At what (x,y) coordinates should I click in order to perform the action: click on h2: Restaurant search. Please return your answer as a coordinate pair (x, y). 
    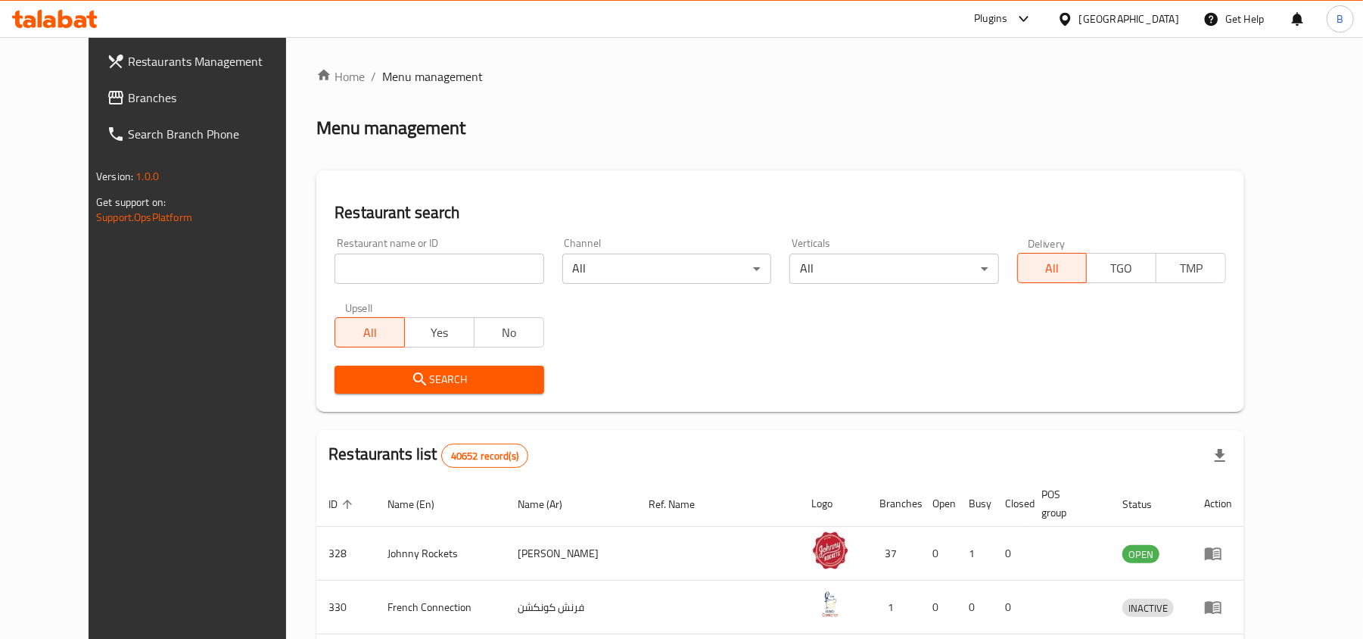
    Looking at the image, I should click on (780, 213).